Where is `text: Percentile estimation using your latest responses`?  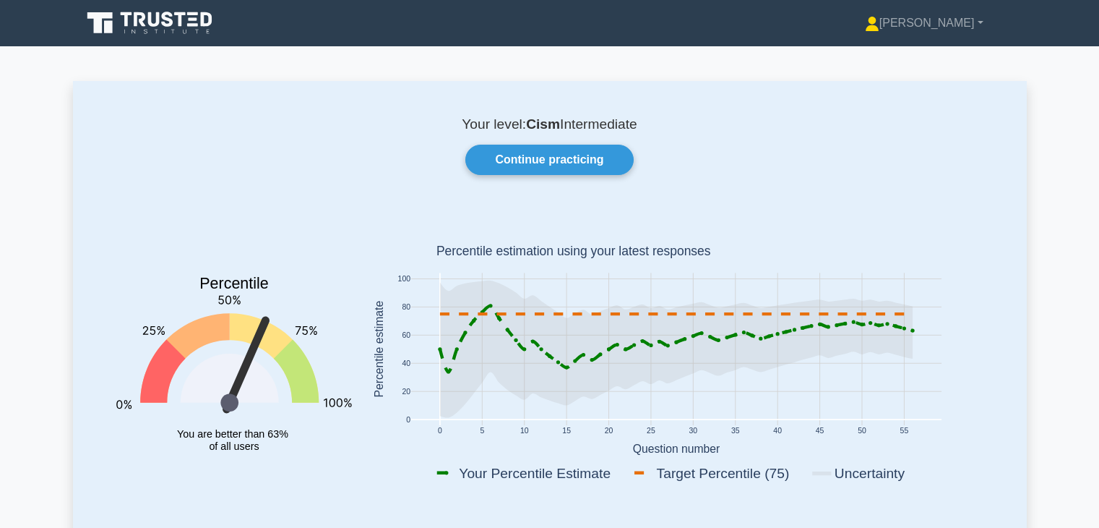 text: Percentile estimation using your latest responses is located at coordinates (573, 252).